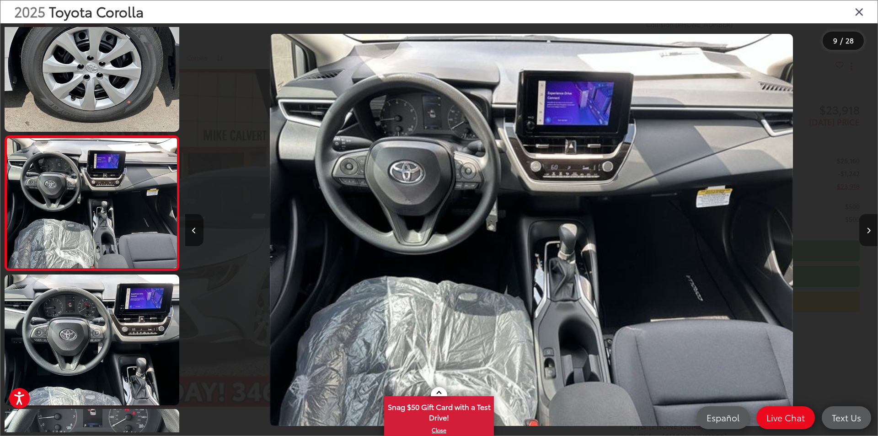 The image size is (878, 436). I want to click on button: Next image, so click(868, 230).